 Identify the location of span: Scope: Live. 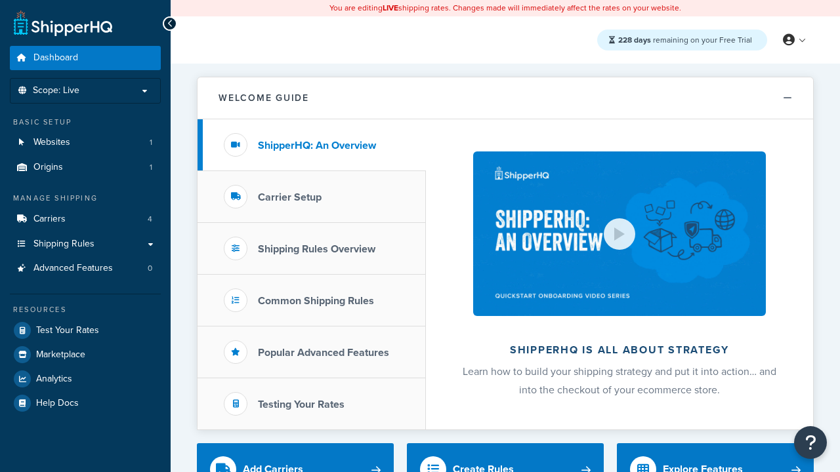
(56, 91).